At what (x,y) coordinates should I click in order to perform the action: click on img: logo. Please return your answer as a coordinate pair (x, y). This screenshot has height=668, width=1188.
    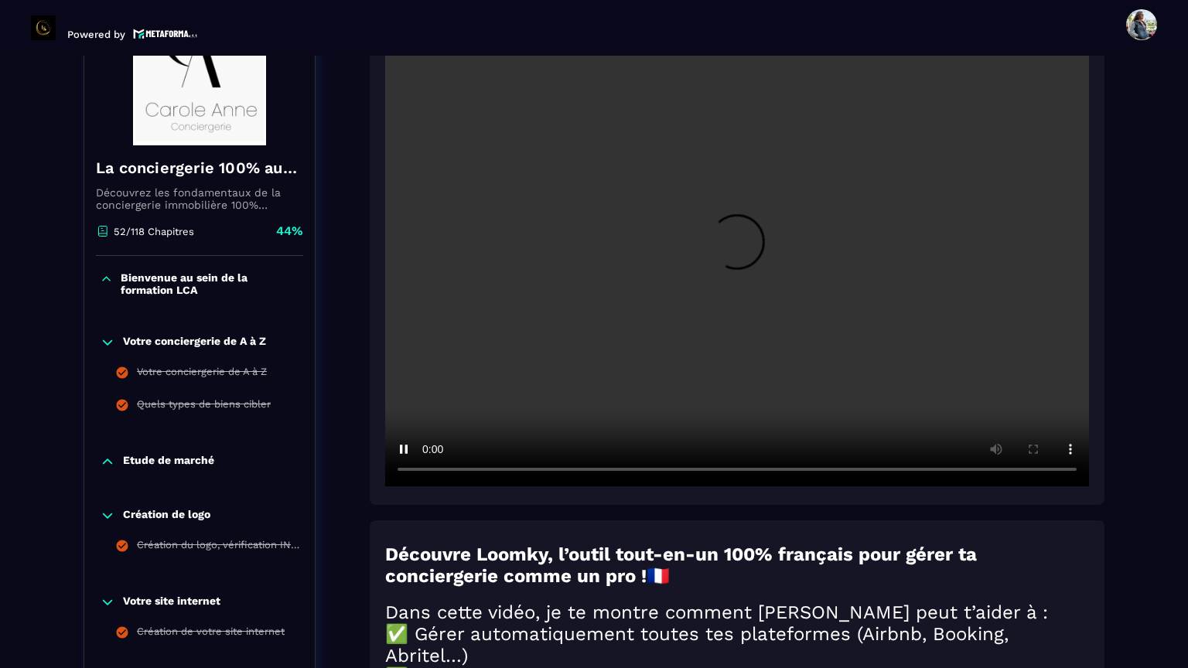
    Looking at the image, I should click on (166, 33).